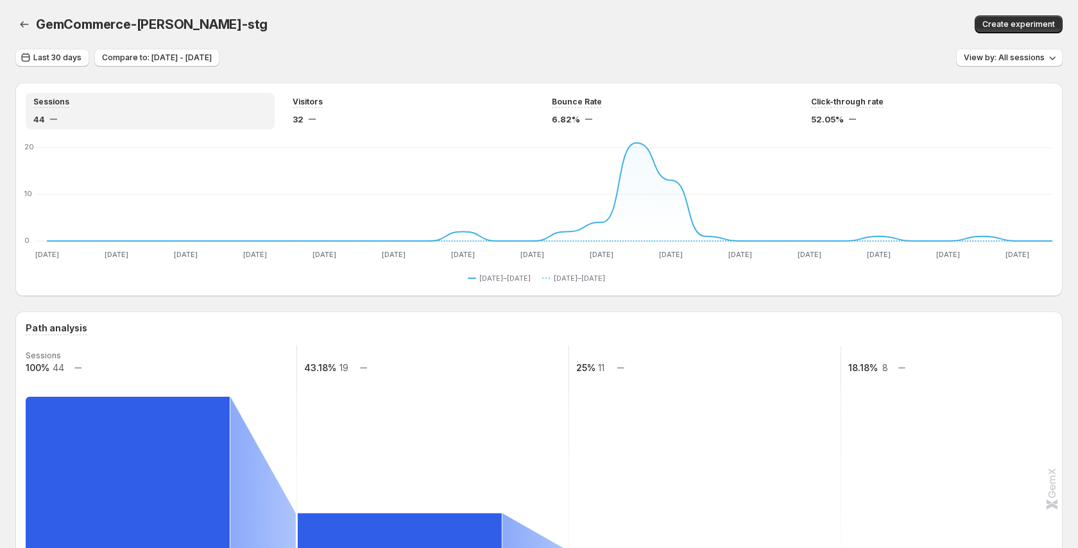 Image resolution: width=1078 pixels, height=548 pixels. I want to click on text: 44, so click(58, 368).